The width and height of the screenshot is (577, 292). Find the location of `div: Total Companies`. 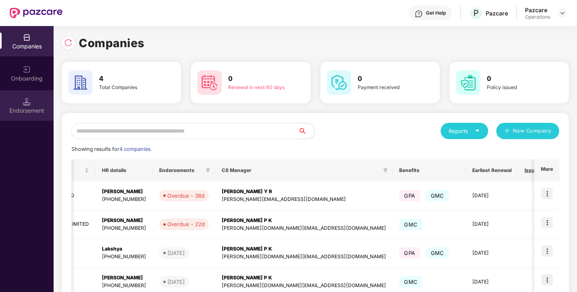

div: Total Companies is located at coordinates (129, 87).